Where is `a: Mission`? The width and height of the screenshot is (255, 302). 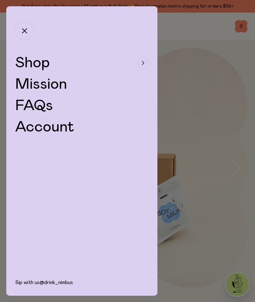 a: Mission is located at coordinates (41, 84).